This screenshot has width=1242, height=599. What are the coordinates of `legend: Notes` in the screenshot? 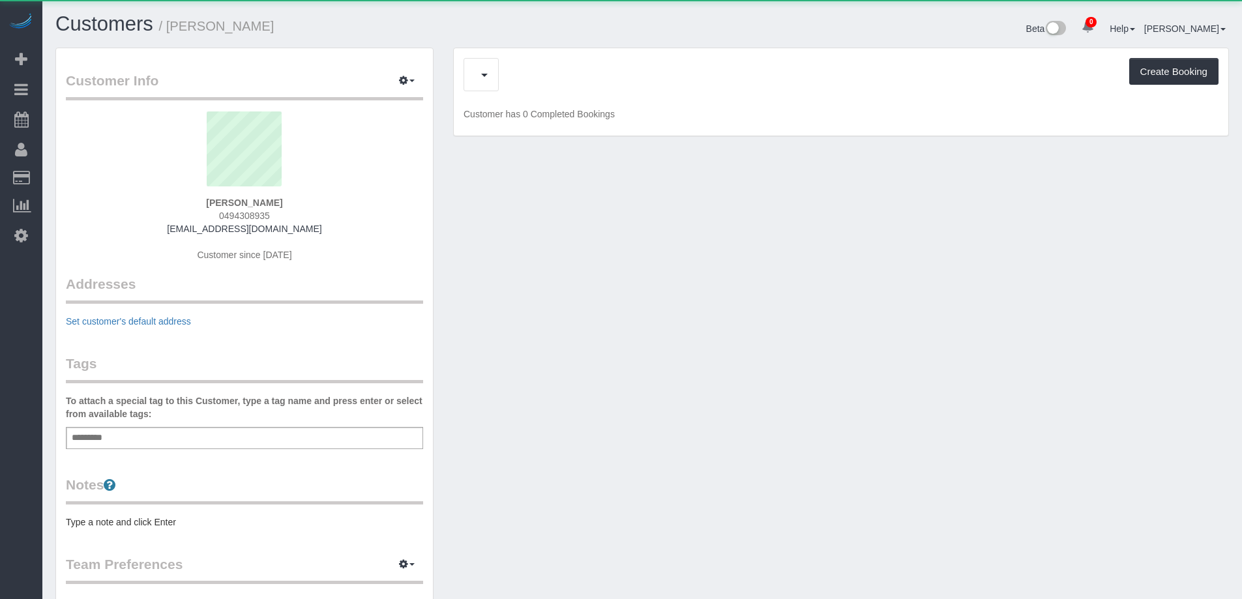 It's located at (244, 490).